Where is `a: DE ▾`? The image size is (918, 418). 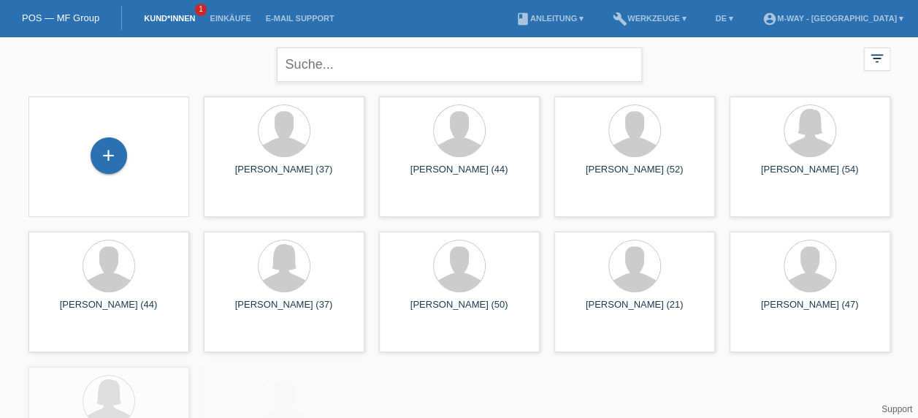 a: DE ▾ is located at coordinates (725, 18).